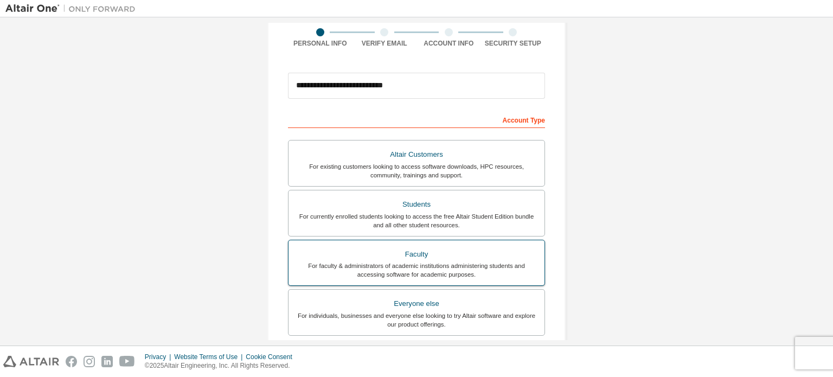  Describe the element at coordinates (416, 270) in the screenshot. I see `div: For faculty & administrators of academic institutions administering students and accessing softwa...` at that location.